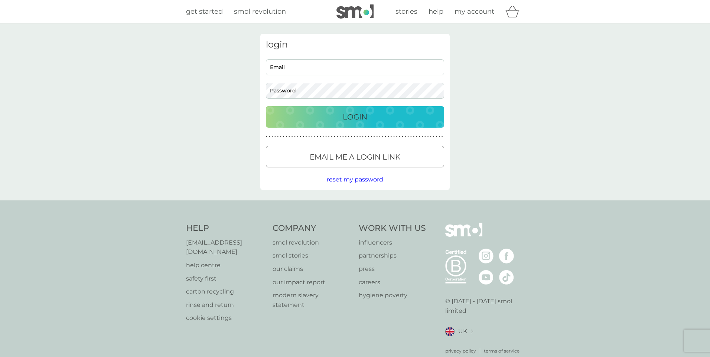 The height and width of the screenshot is (357, 710). Describe the element at coordinates (226, 305) in the screenshot. I see `p: rinse and return` at that location.